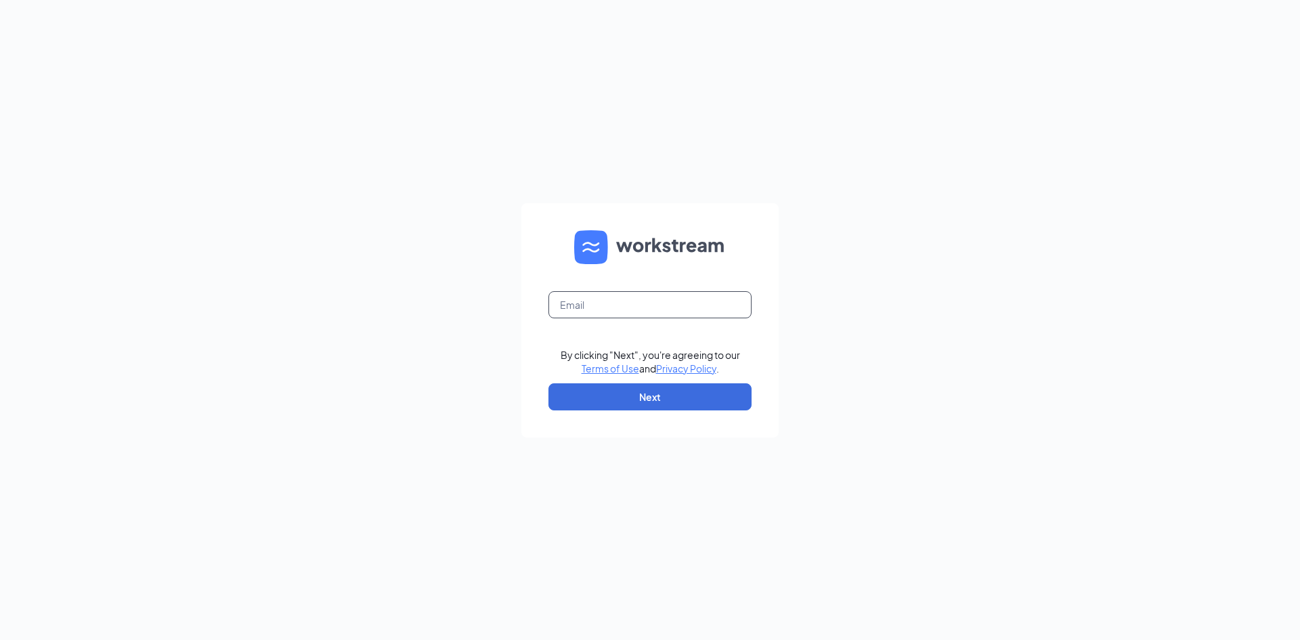 The height and width of the screenshot is (640, 1300). I want to click on input: Email, so click(650, 305).